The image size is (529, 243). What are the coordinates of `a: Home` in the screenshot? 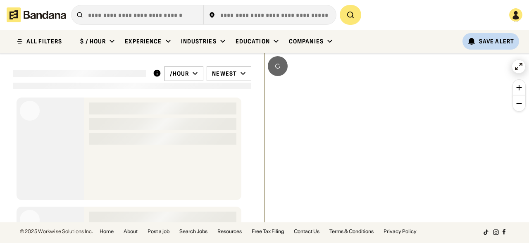 It's located at (107, 231).